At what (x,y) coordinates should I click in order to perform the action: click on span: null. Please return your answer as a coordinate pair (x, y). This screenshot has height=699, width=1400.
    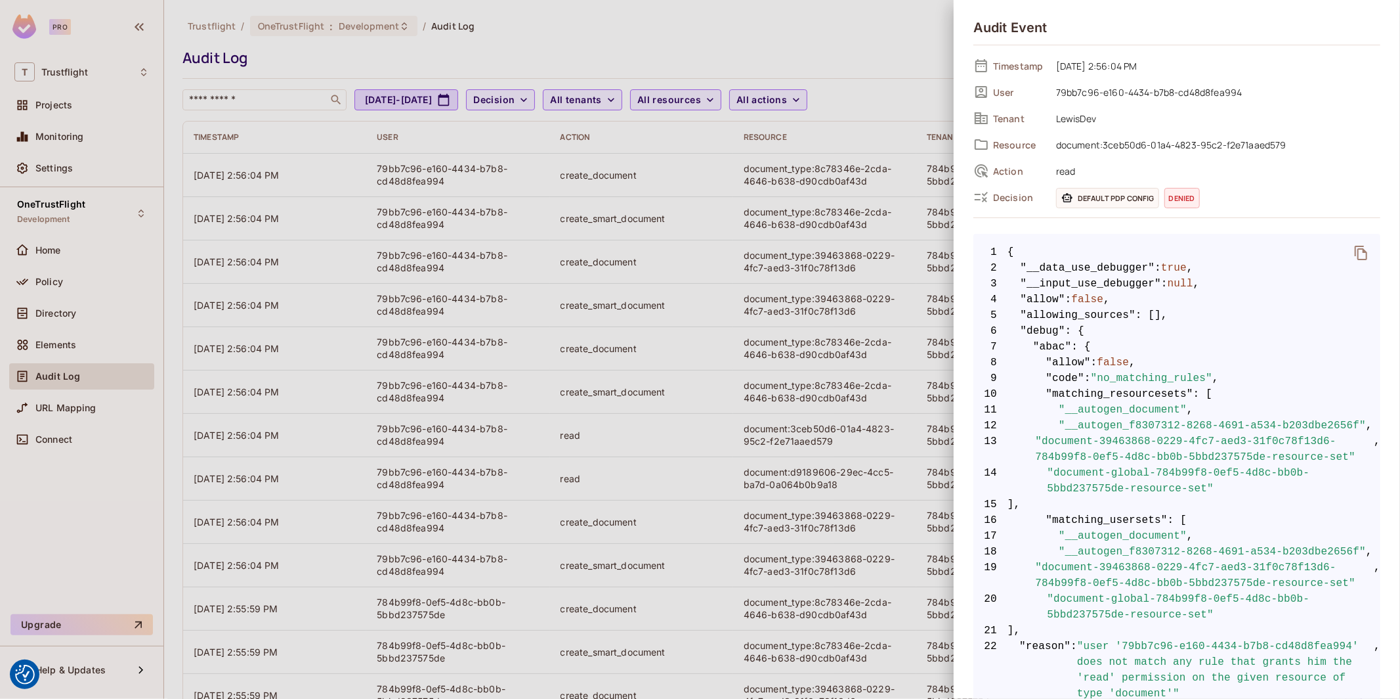
    Looking at the image, I should click on (1180, 284).